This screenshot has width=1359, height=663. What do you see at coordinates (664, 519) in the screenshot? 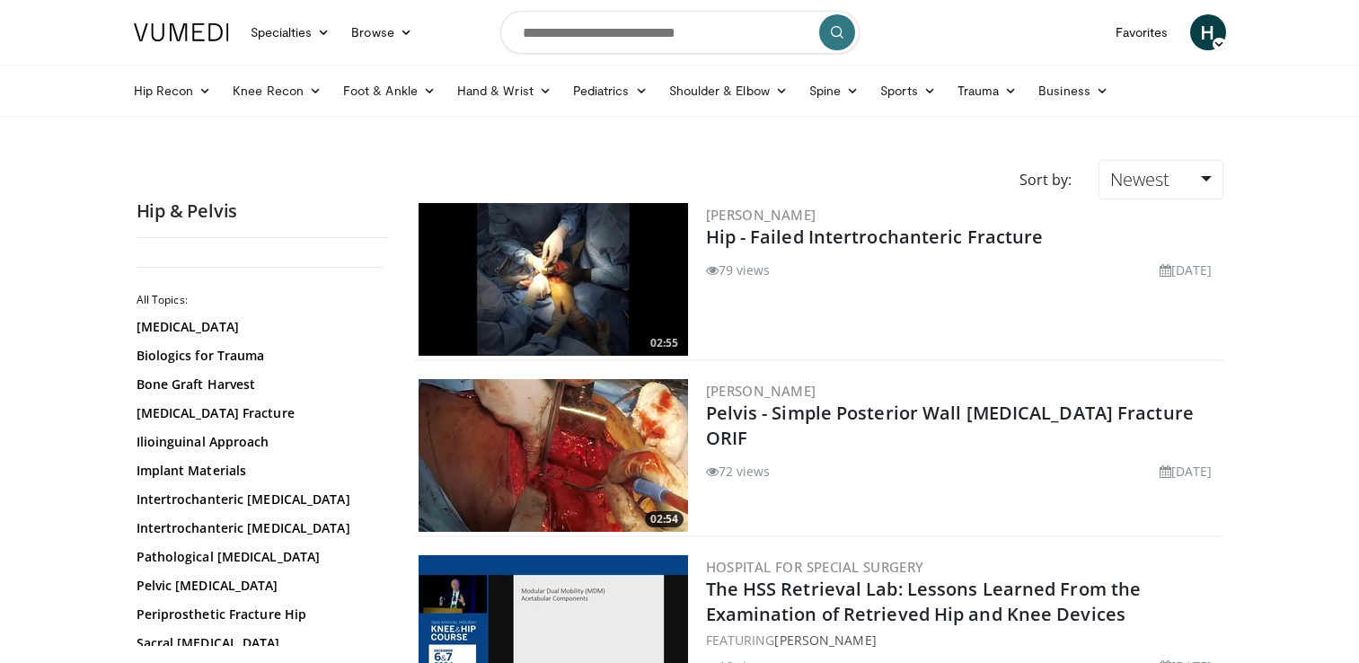
I see `span: 02:54` at bounding box center [664, 519].